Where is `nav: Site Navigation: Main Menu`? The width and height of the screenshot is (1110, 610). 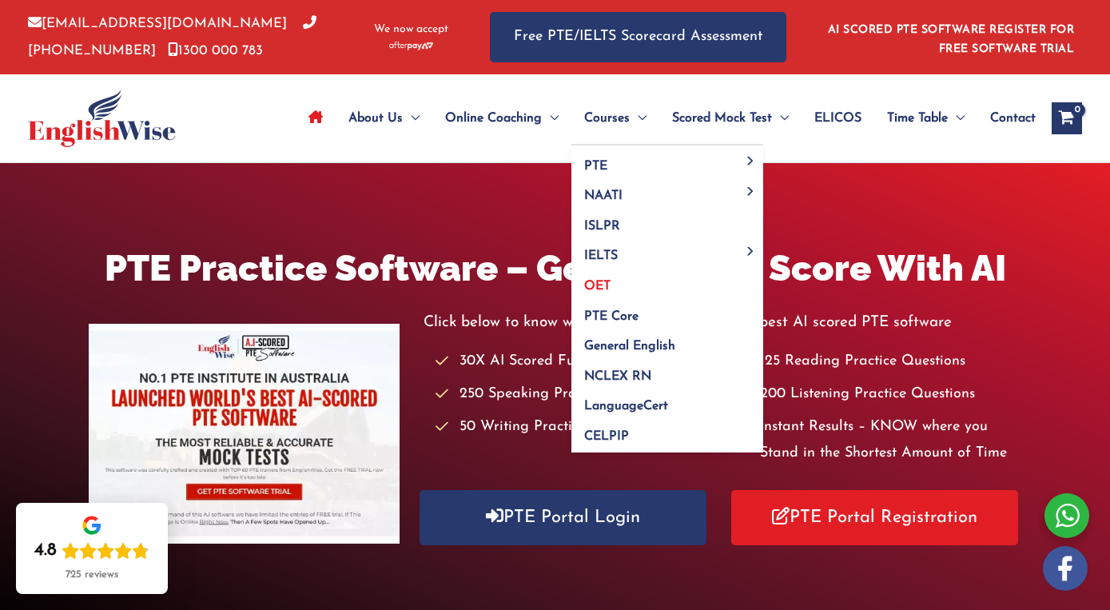 nav: Site Navigation: Main Menu is located at coordinates (666, 118).